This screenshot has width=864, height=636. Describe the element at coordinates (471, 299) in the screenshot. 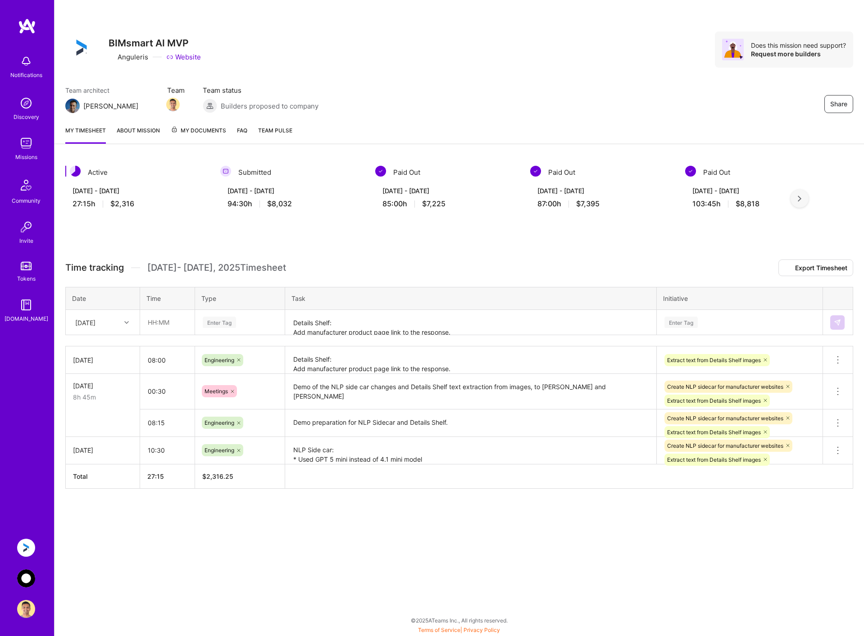

I see `th: Task` at that location.